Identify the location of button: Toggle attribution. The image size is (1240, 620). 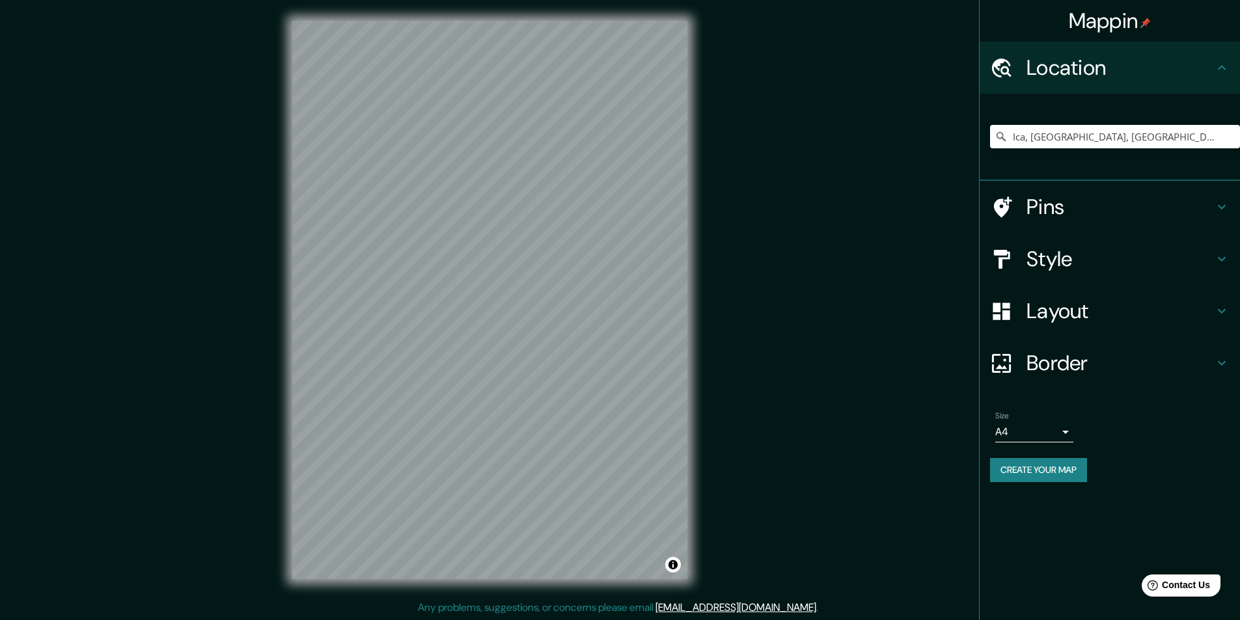
(673, 565).